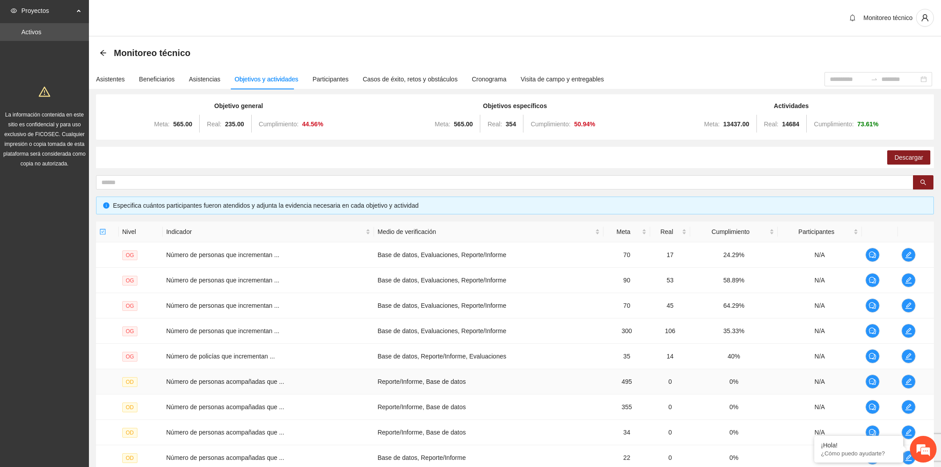 This screenshot has width=941, height=467. I want to click on div: Casos de éxito, retos y obstáculos, so click(410, 79).